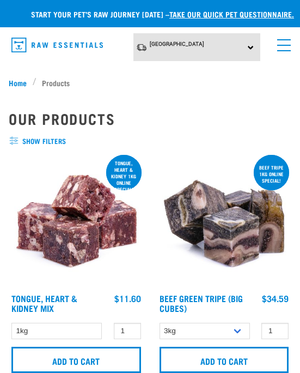 This screenshot has height=373, width=300. I want to click on img: Raw Essentials Logo, so click(57, 45).